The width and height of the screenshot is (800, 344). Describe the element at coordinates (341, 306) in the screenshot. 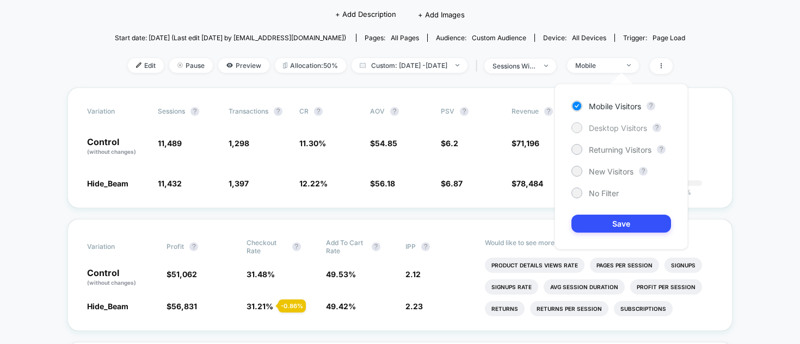

I see `span: 49.42 %` at that location.